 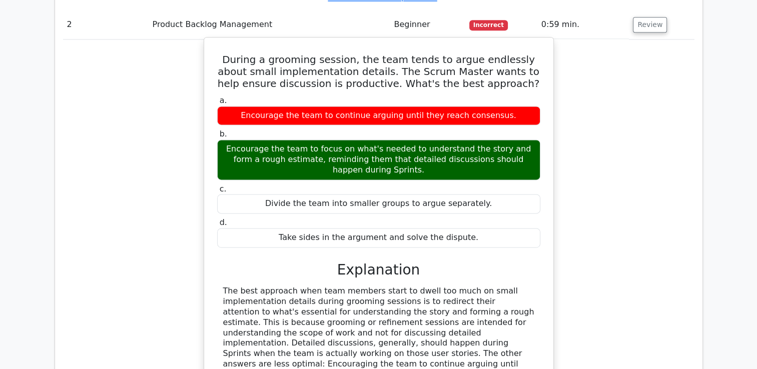 I want to click on div: Take sides in the argument and solve the dispute., so click(x=379, y=238).